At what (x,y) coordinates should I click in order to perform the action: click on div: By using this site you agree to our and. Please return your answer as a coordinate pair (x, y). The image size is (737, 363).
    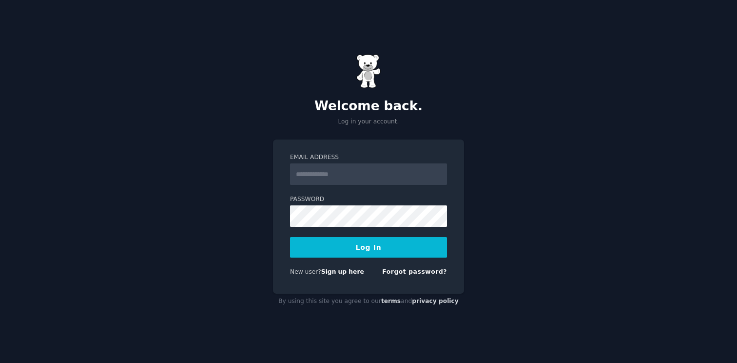
    Looking at the image, I should click on (369, 301).